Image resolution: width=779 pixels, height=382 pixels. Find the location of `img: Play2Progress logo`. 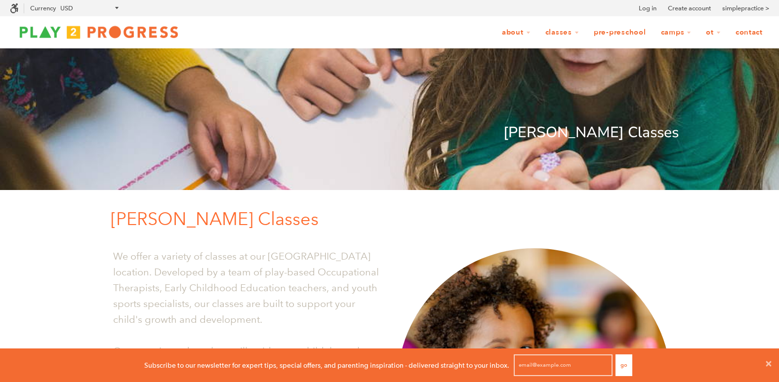

img: Play2Progress logo is located at coordinates (99, 32).